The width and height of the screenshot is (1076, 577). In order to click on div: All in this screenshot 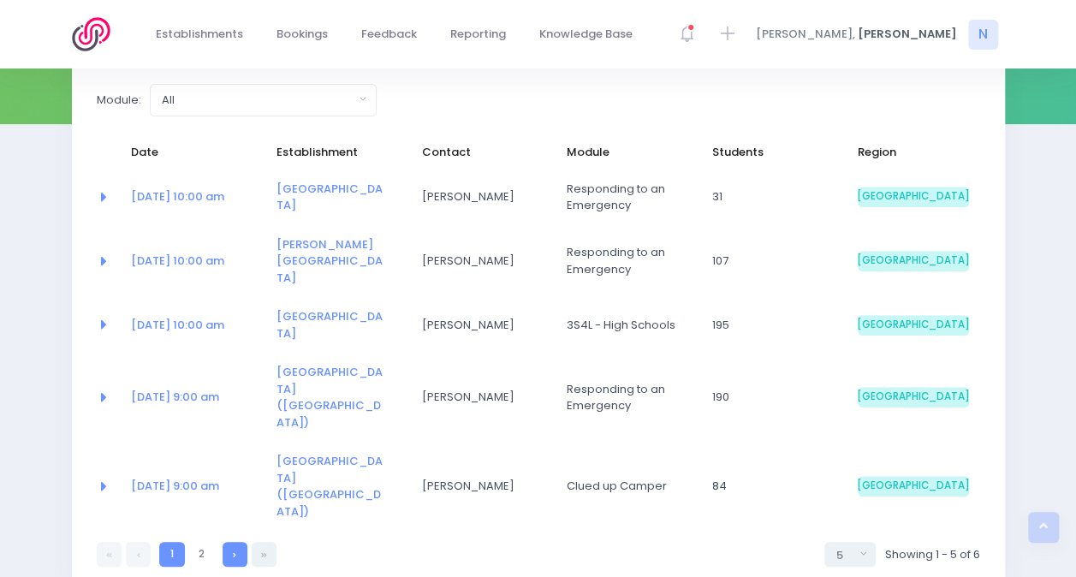, I will do `click(258, 100)`.